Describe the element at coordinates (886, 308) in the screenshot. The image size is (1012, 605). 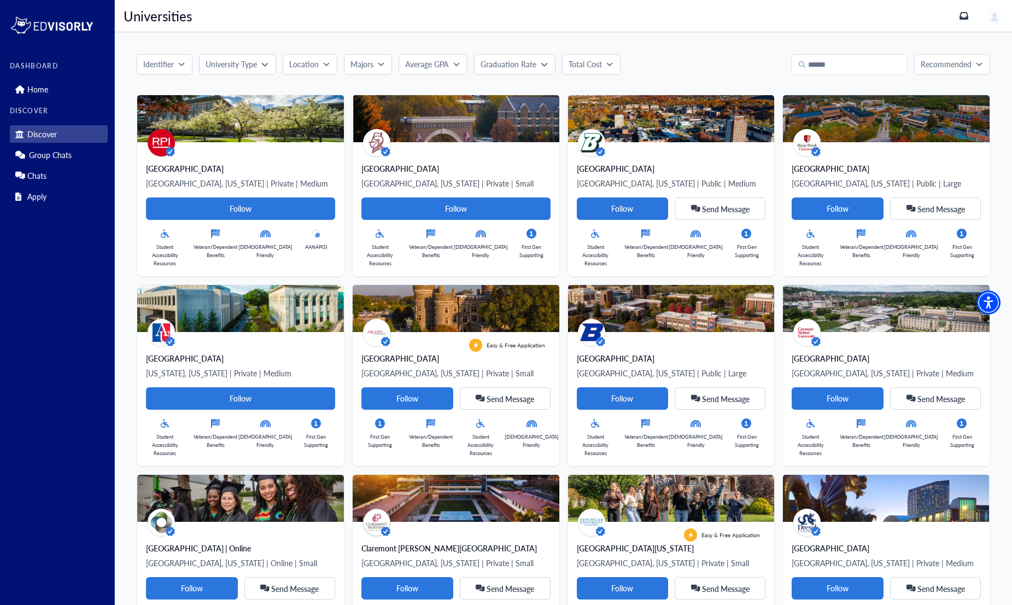
I see `img: campus%20%281%29.jpg` at that location.